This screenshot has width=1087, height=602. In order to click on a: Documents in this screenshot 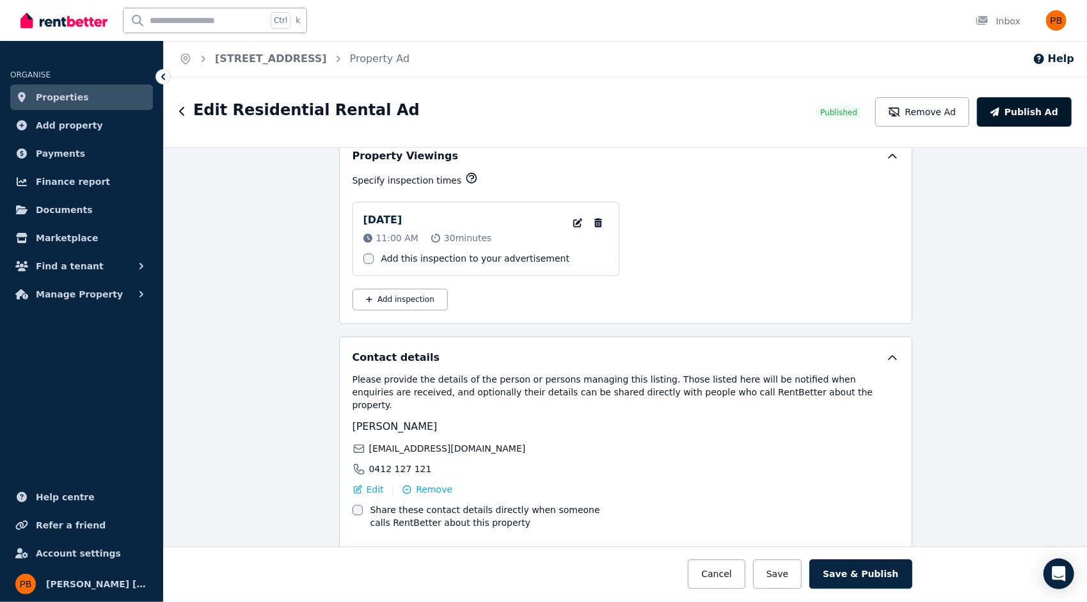, I will do `click(81, 210)`.